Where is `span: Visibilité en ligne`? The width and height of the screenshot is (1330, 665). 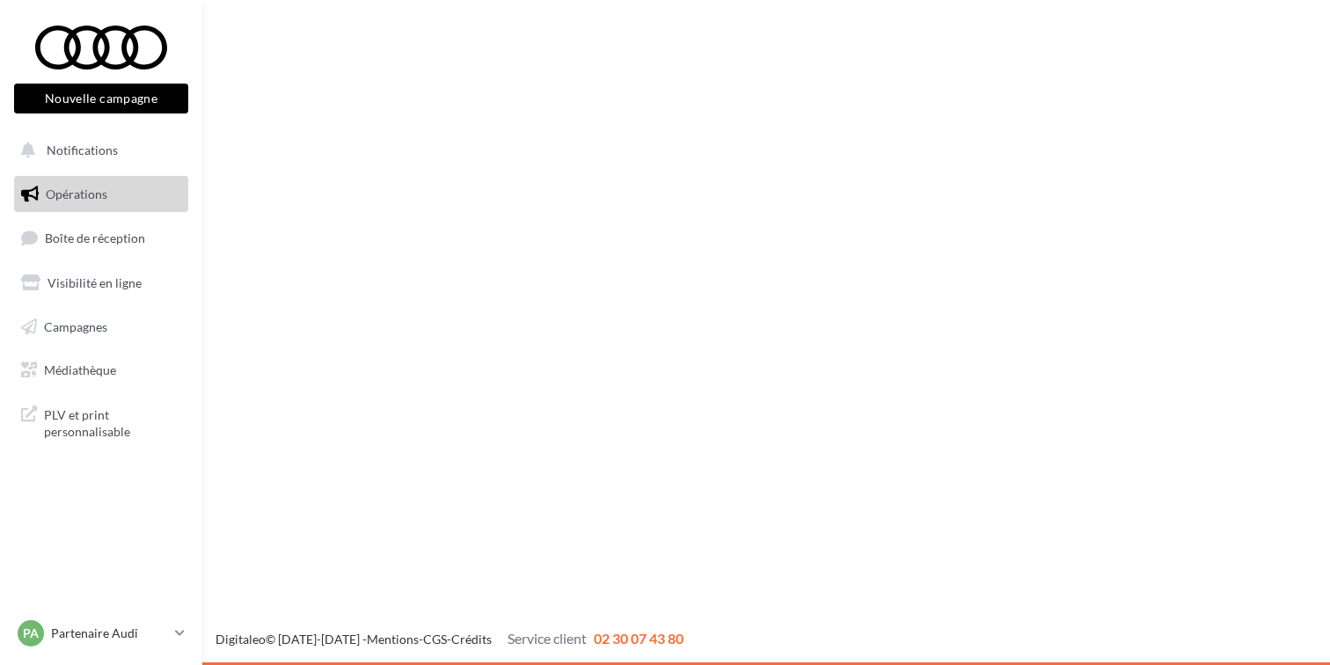 span: Visibilité en ligne is located at coordinates (94, 282).